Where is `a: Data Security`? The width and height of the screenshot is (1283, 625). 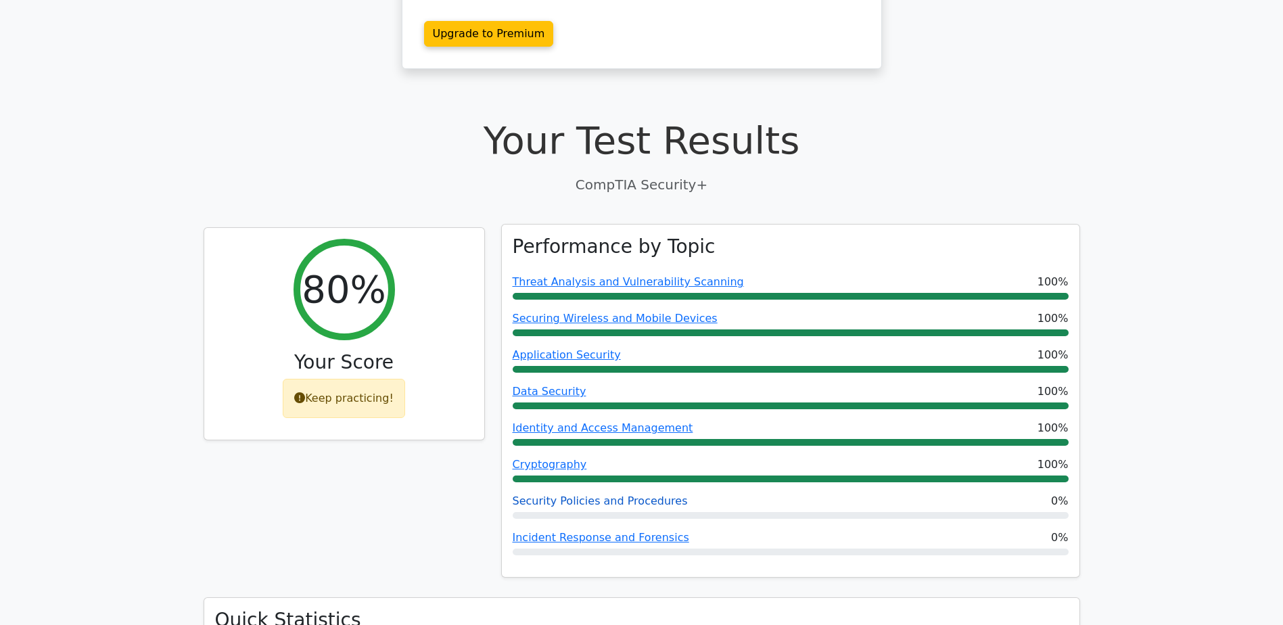 a: Data Security is located at coordinates (549, 391).